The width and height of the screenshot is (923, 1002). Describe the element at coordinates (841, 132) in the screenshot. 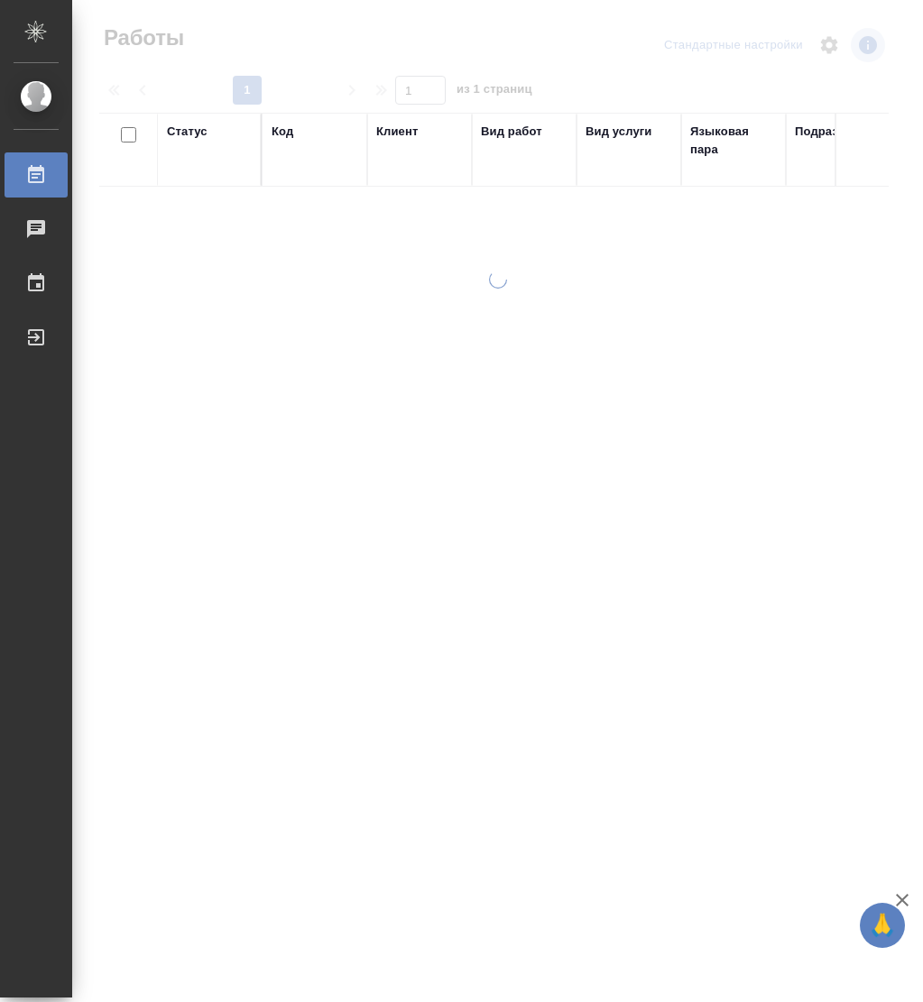

I see `div: Подразделение` at that location.